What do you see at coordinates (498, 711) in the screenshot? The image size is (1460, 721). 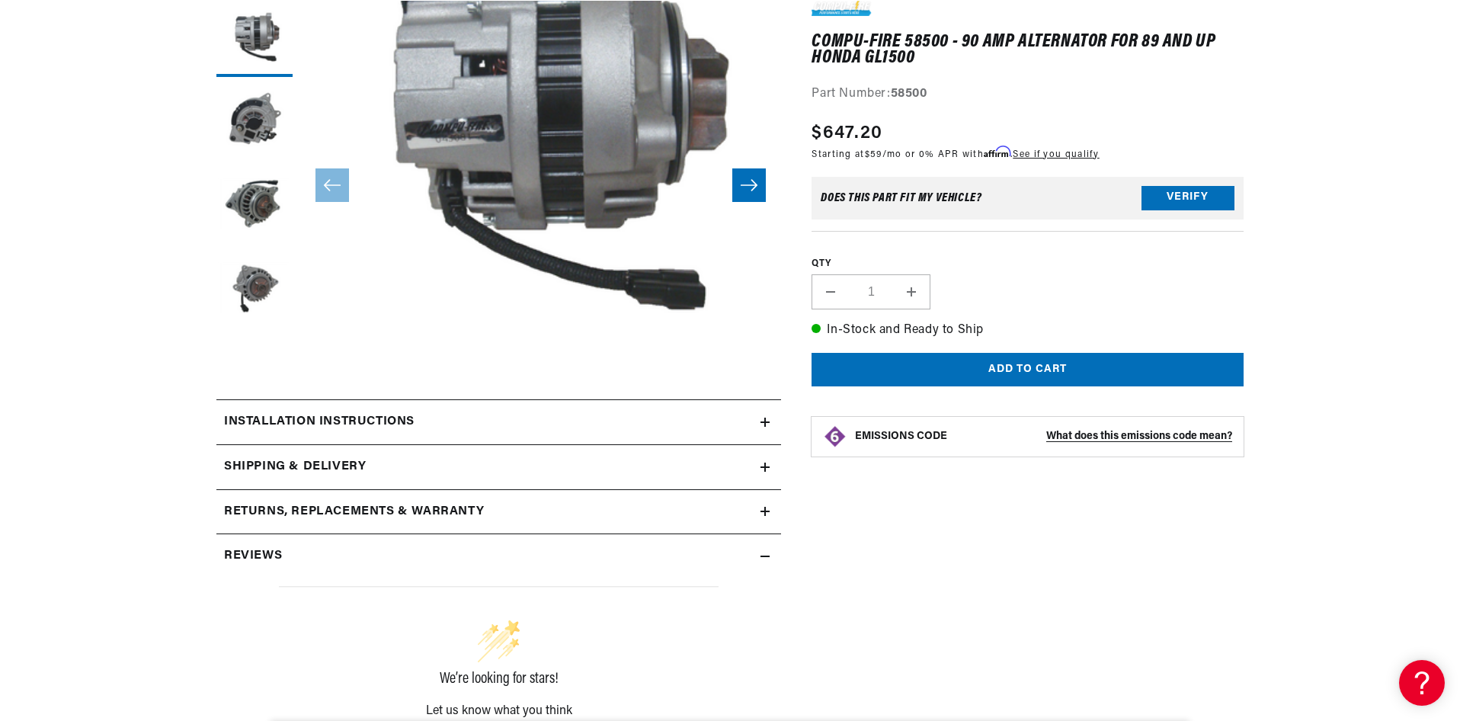 I see `div: Let us know what you think` at bounding box center [498, 711].